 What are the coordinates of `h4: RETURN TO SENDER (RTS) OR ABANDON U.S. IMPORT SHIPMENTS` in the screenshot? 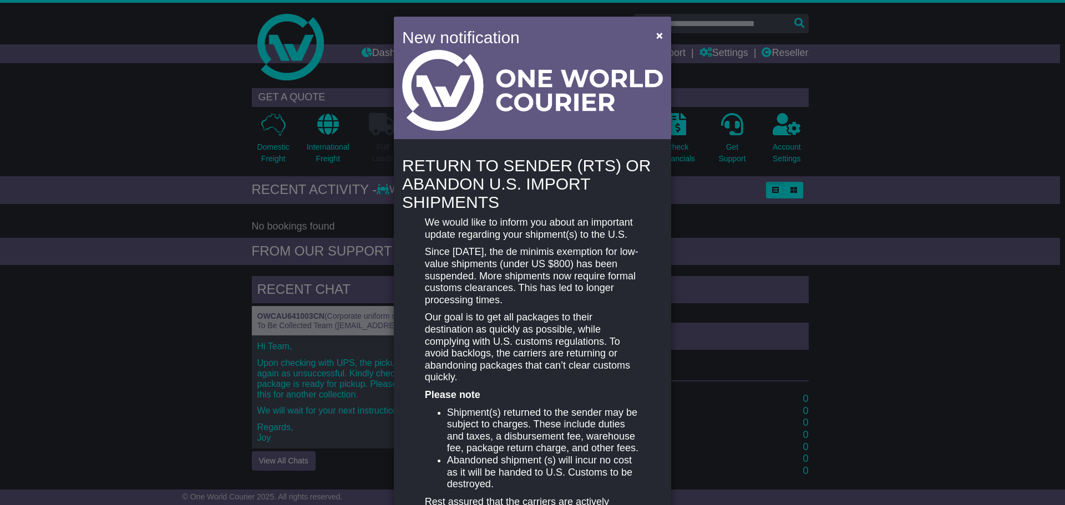 It's located at (532, 184).